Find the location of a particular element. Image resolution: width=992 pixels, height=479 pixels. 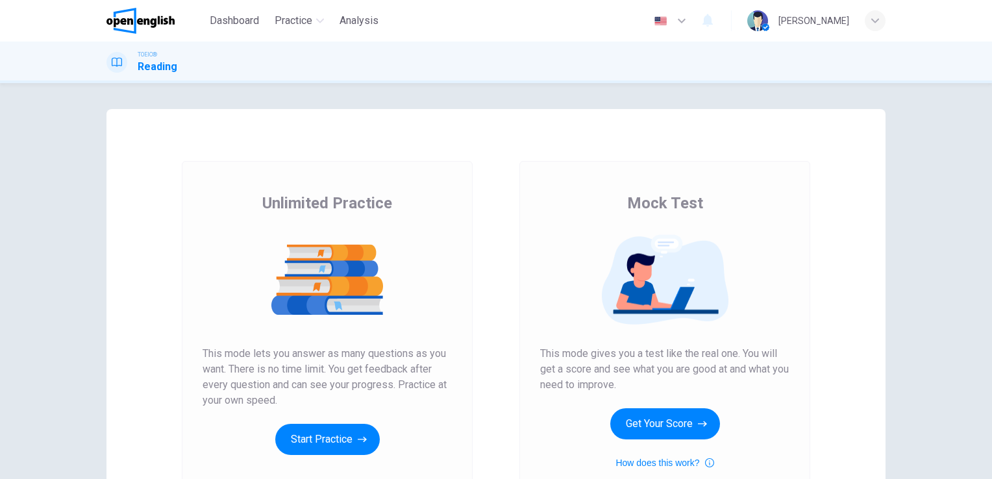

span: Dashboard is located at coordinates (234, 21).